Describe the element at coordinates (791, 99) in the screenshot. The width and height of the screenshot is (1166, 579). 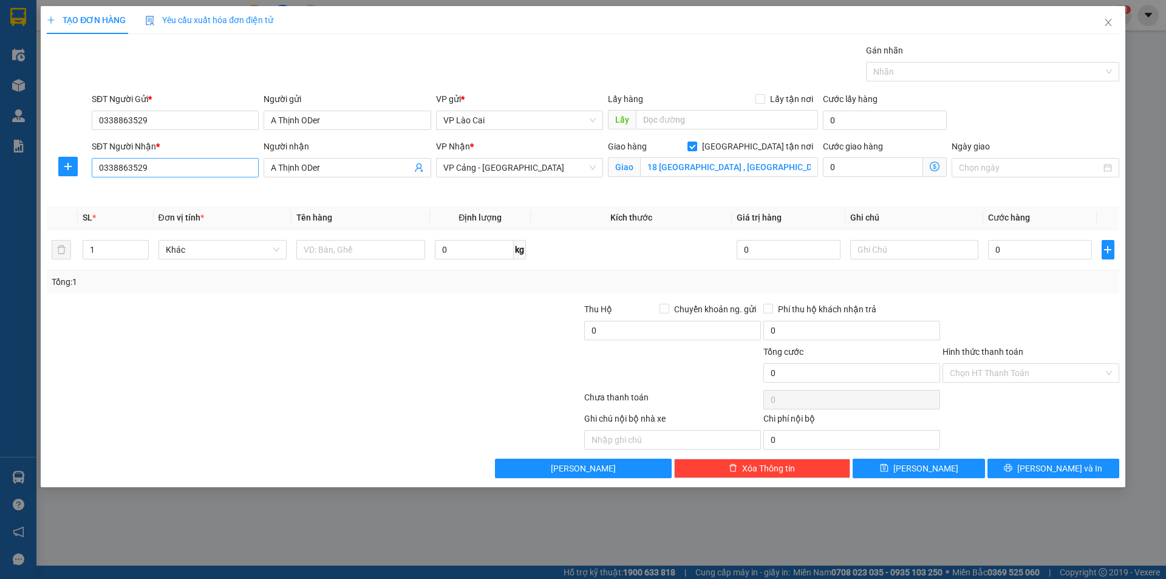
I see `span: Lấy tận nơi` at that location.